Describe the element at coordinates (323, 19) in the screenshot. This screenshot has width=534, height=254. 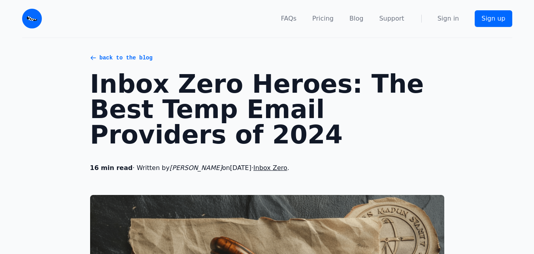
I see `a: Pricing` at that location.